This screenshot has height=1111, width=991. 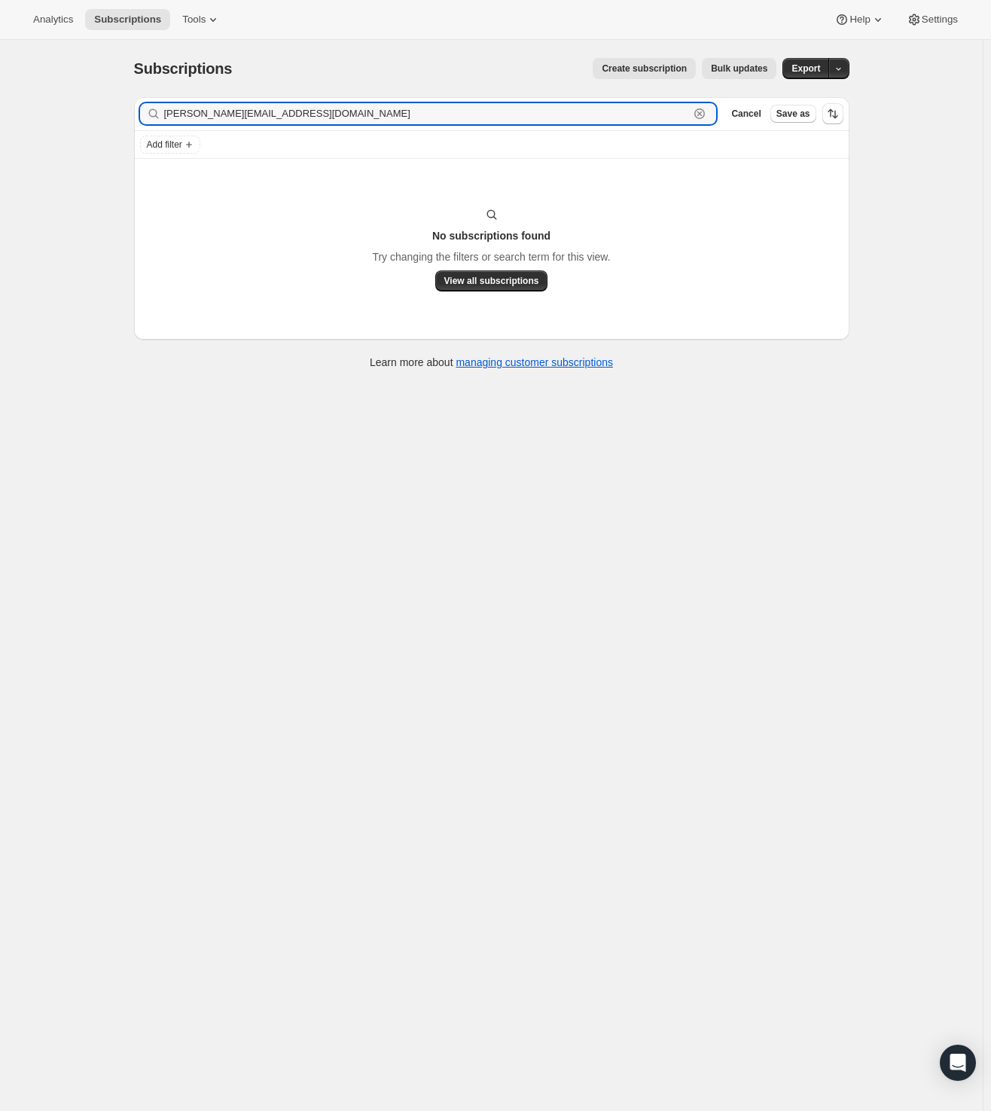 What do you see at coordinates (746, 114) in the screenshot?
I see `button: Cancel` at bounding box center [746, 114].